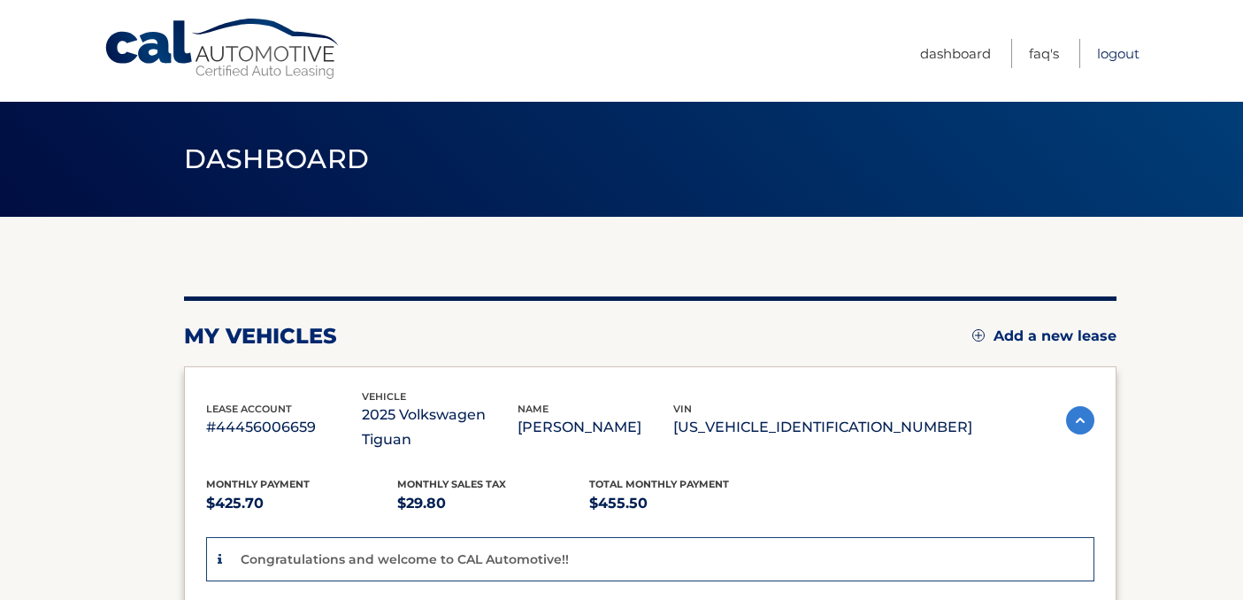  Describe the element at coordinates (451, 484) in the screenshot. I see `span: Monthly sales Tax` at that location.